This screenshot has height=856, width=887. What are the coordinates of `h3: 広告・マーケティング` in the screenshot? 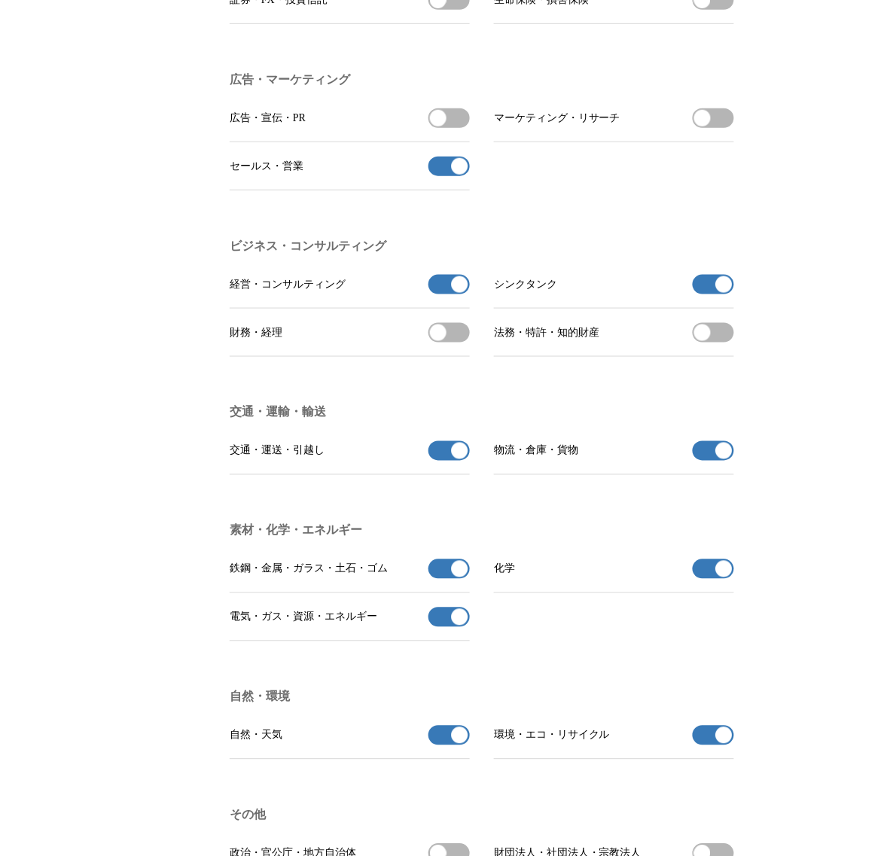 It's located at (482, 80).